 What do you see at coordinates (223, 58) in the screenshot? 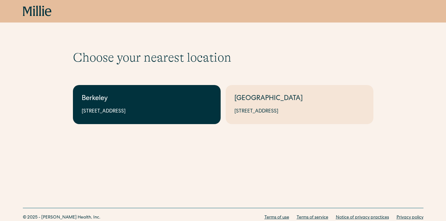
I see `h1: Choose your nearest location` at bounding box center [223, 58].